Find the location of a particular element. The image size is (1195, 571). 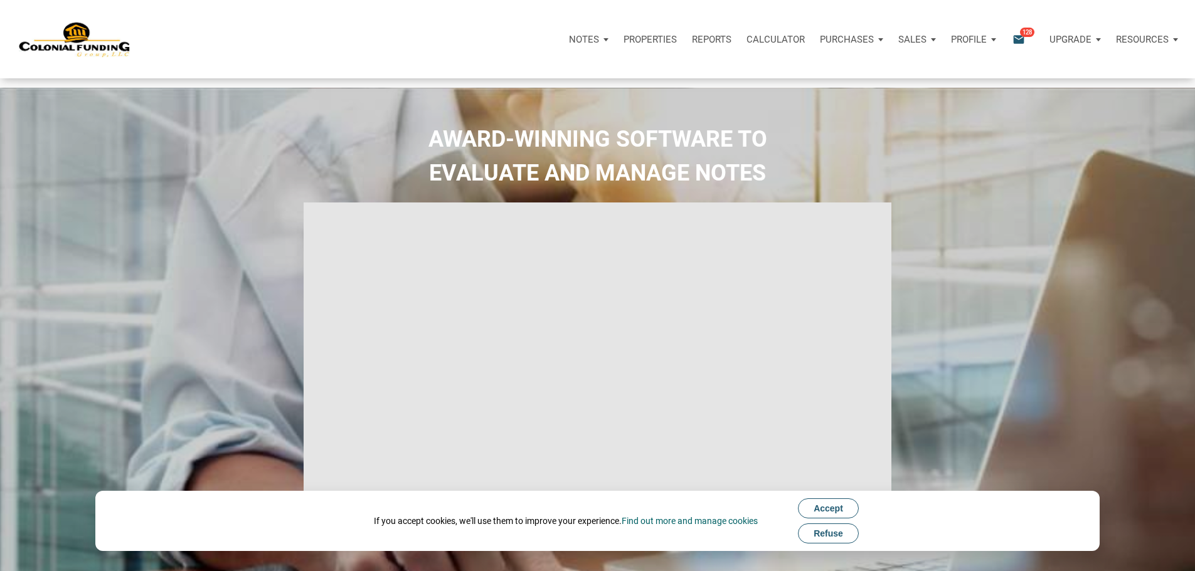

span: Refuse is located at coordinates (828, 534).